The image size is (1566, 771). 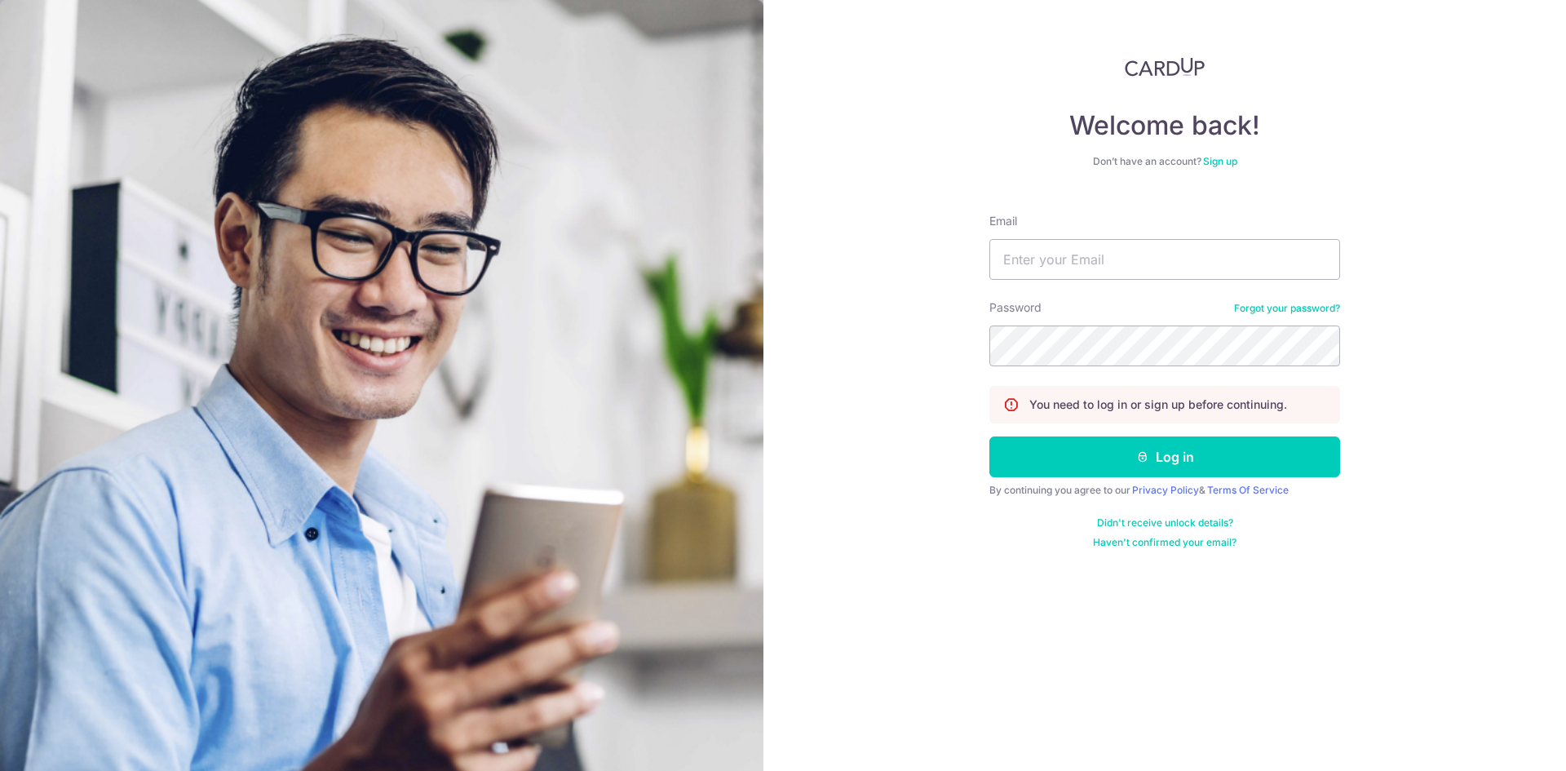 I want to click on div: Don’t have an account?, so click(x=1165, y=161).